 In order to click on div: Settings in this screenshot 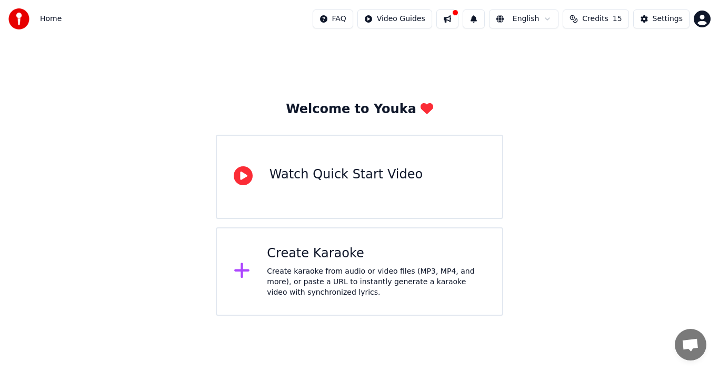, I will do `click(668, 19)`.